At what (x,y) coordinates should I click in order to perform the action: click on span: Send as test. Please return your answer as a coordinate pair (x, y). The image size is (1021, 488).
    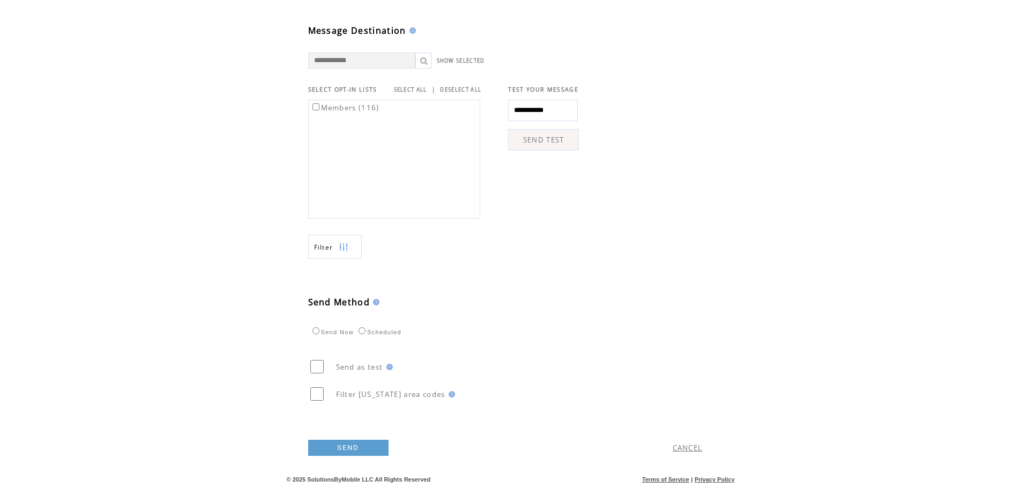
    Looking at the image, I should click on (360, 367).